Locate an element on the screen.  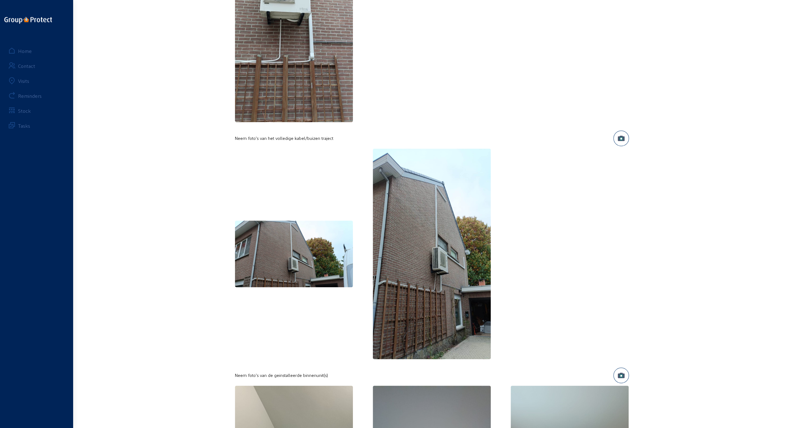
a: Reminders is located at coordinates (36, 96).